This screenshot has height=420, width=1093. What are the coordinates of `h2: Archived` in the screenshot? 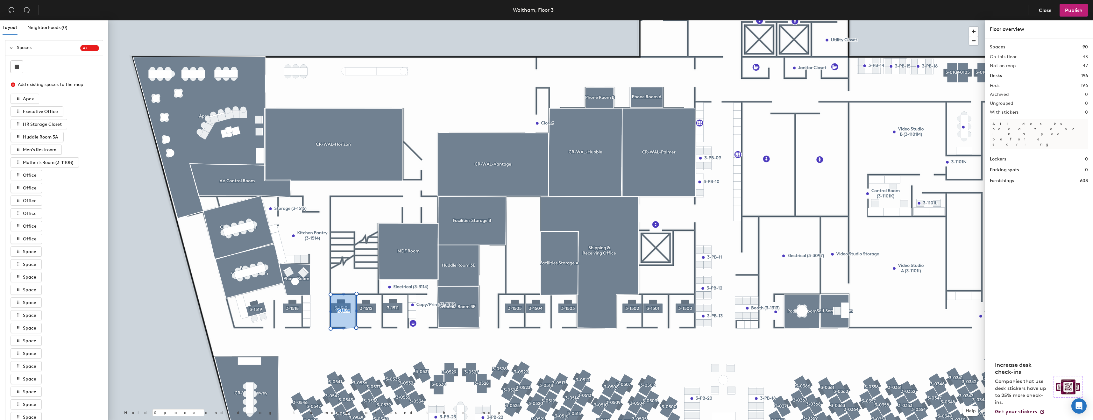 It's located at (999, 95).